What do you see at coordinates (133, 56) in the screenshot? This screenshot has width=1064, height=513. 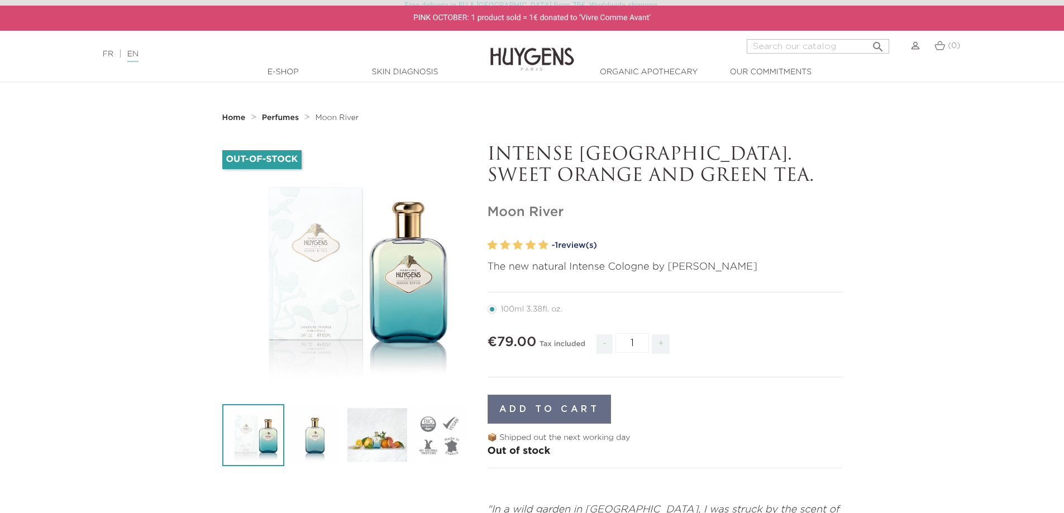 I see `a: EN` at bounding box center [133, 56].